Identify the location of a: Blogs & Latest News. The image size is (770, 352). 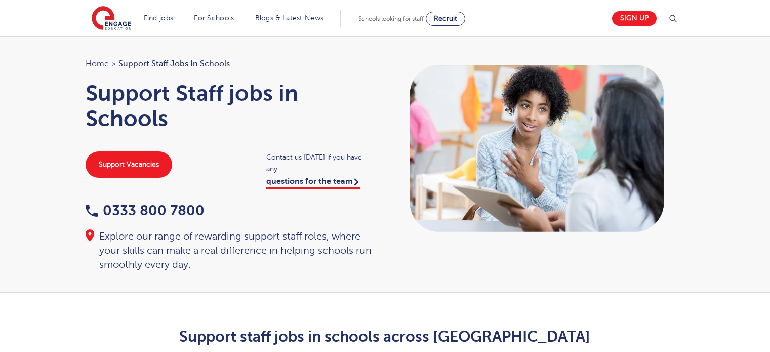
(289, 18).